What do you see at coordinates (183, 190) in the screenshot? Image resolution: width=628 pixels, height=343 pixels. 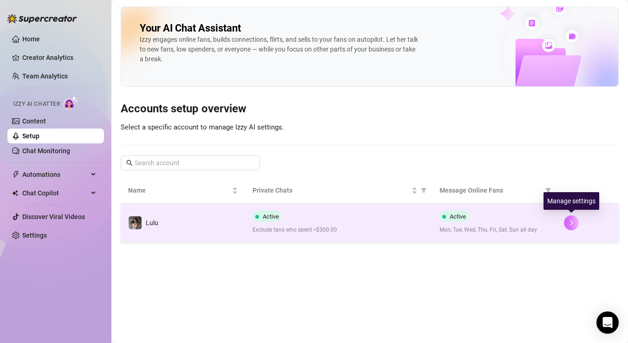 I see `th: Name` at bounding box center [183, 190].